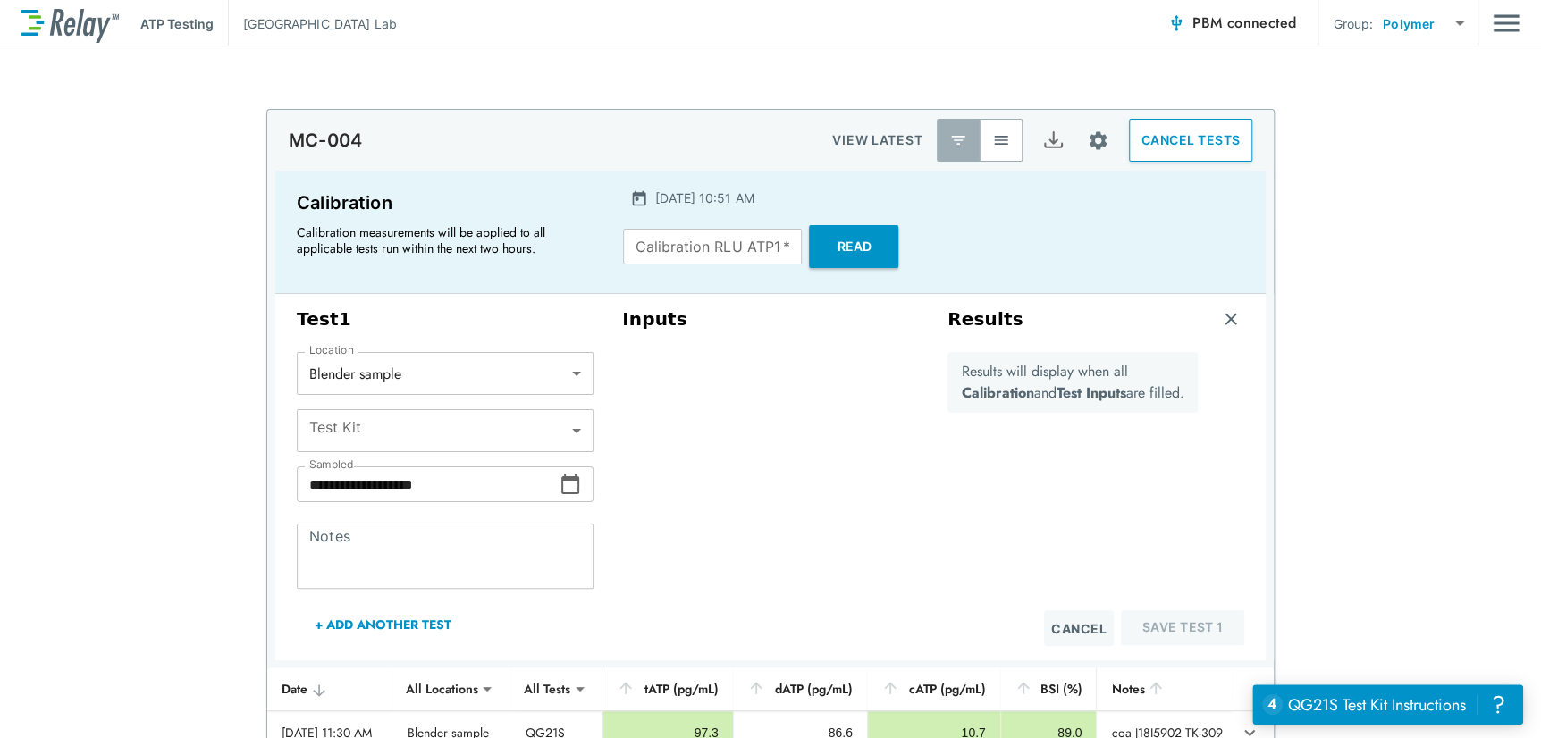  I want to click on p: Results will display when all and are filled., so click(1072, 382).